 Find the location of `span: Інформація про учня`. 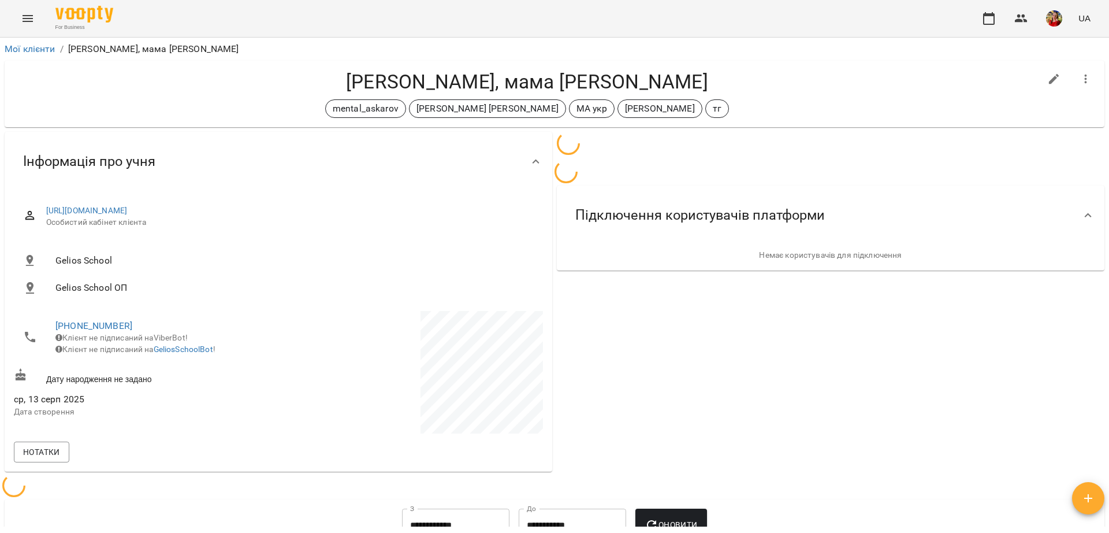

span: Інформація про учня is located at coordinates (89, 161).